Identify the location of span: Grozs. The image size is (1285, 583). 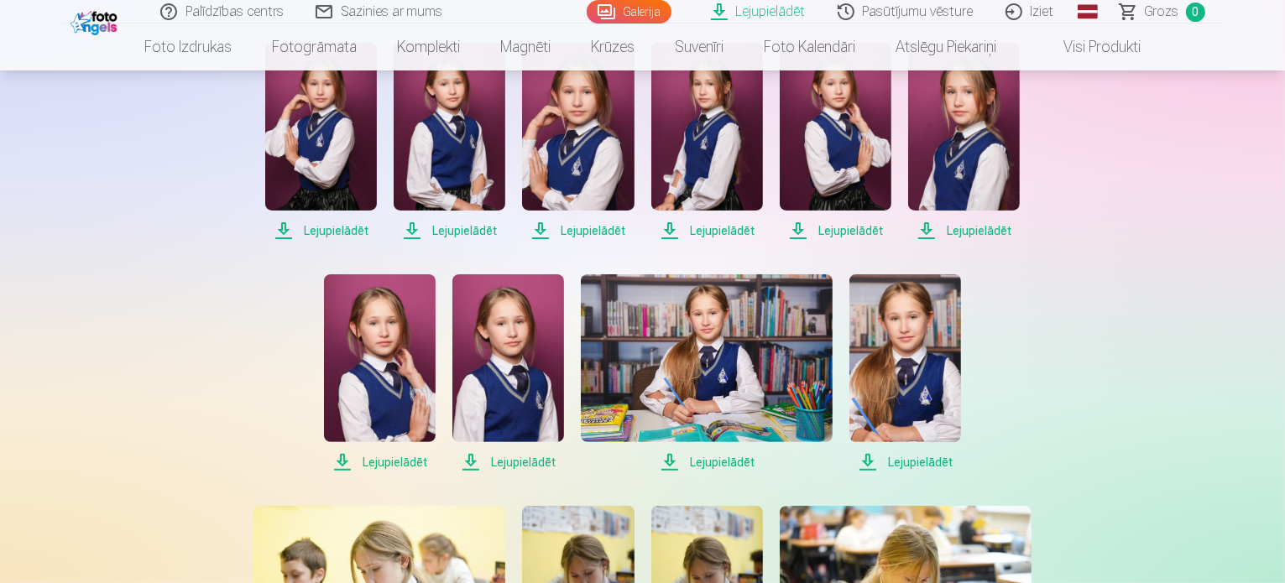
(1162, 12).